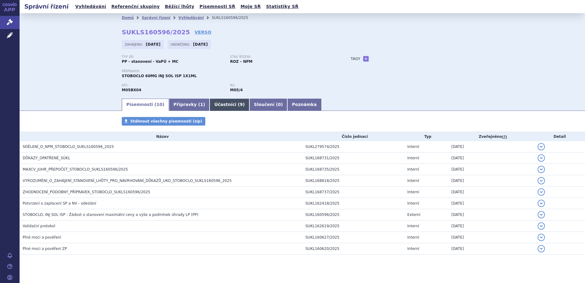  What do you see at coordinates (68, 147) in the screenshot?
I see `span: SDĚLENÍ_O_NPM_STOBOCLO_SUKLS160596_2025` at bounding box center [68, 147].